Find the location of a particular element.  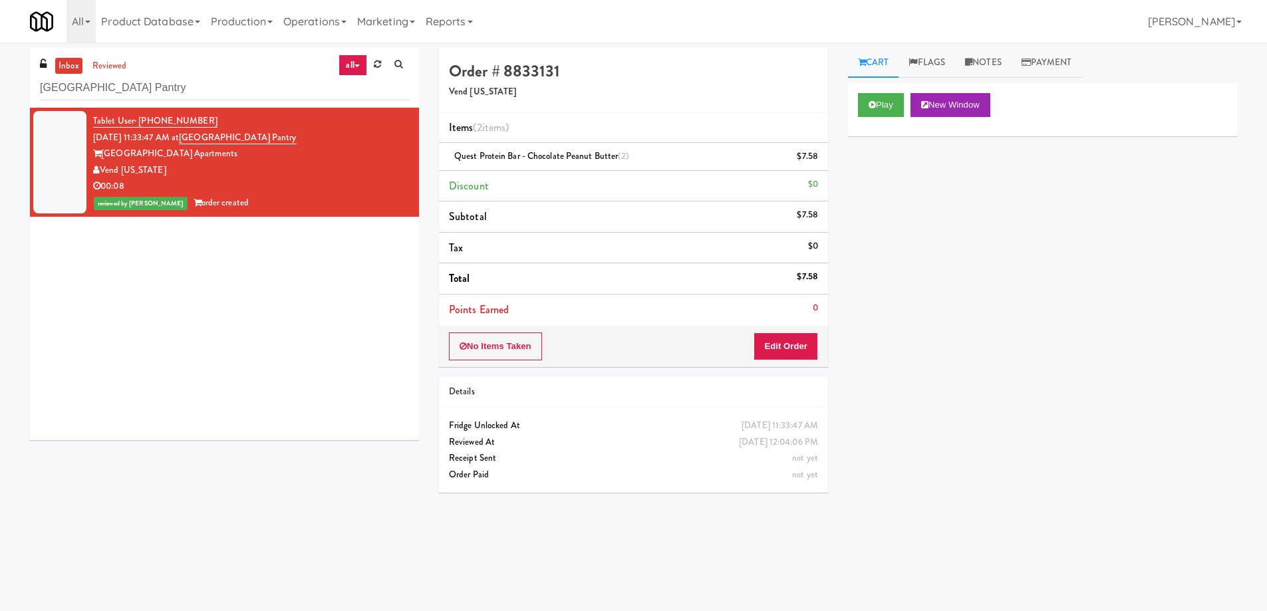

a: Notes is located at coordinates (983, 63).